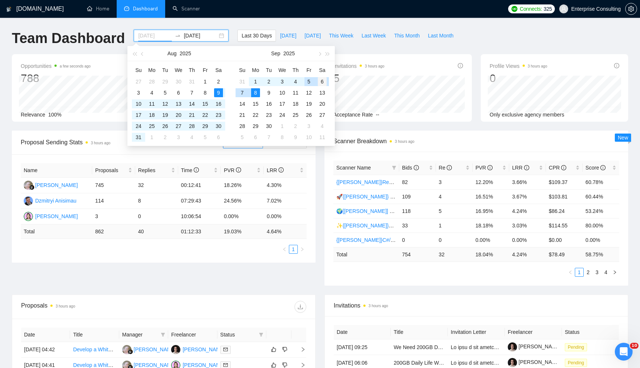  Describe the element at coordinates (341, 36) in the screenshot. I see `span: This Week` at that location.